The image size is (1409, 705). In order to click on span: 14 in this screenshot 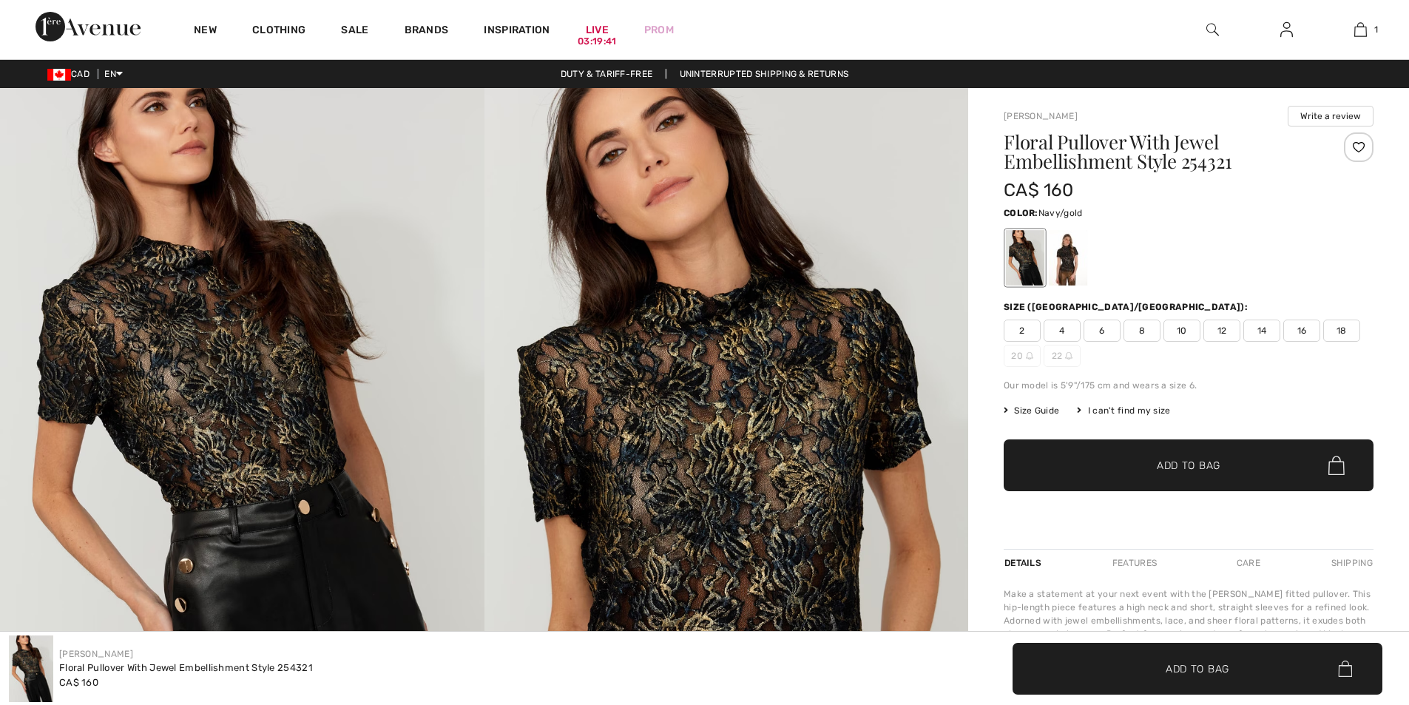, I will do `click(1262, 331)`.